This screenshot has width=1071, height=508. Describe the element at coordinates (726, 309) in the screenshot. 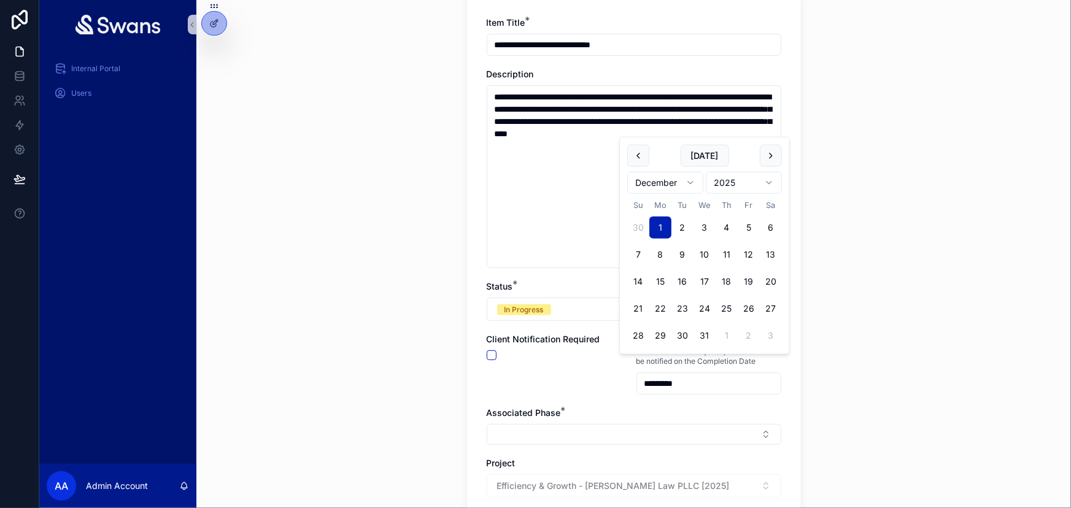

I see `button: Thursday, December 25th, 2025` at that location.